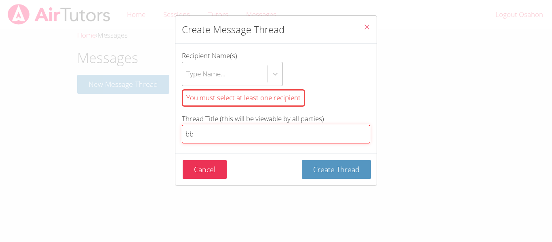  What do you see at coordinates (243, 98) in the screenshot?
I see `div: You must select at least one recipient` at bounding box center [243, 98].